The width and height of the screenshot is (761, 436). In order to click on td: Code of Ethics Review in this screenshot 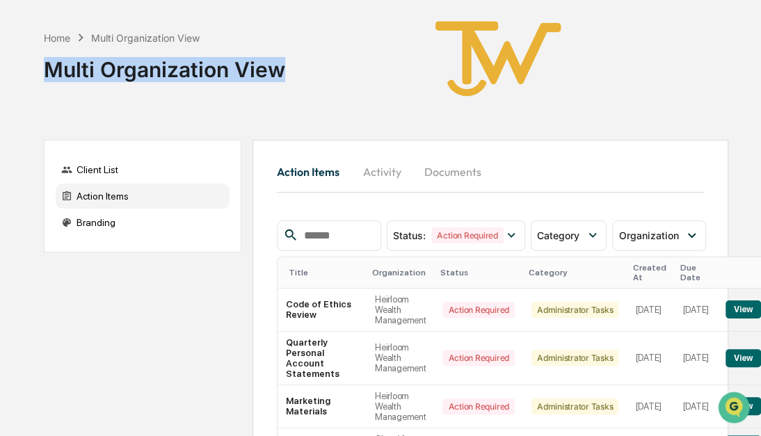, I will do `click(322, 310)`.